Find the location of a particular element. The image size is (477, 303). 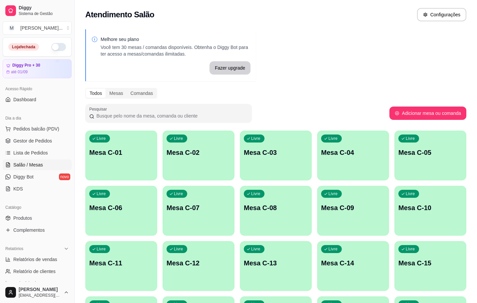

span: Complementos is located at coordinates (29, 230).